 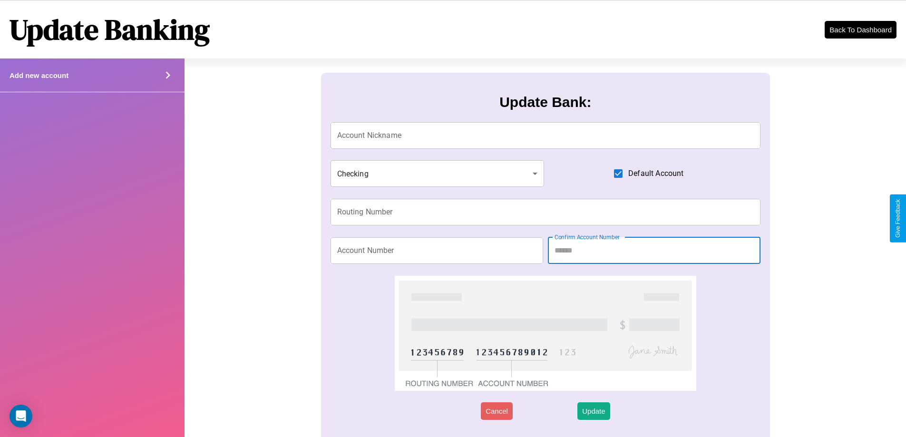 What do you see at coordinates (109, 29) in the screenshot?
I see `h1: Update Banking` at bounding box center [109, 29].